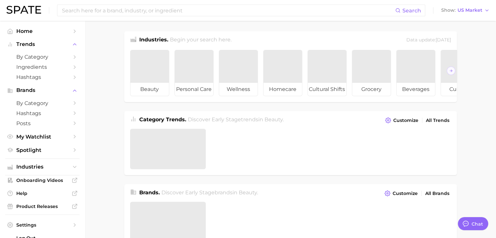  Describe the element at coordinates (149, 192) in the screenshot. I see `span: Brands .` at that location.